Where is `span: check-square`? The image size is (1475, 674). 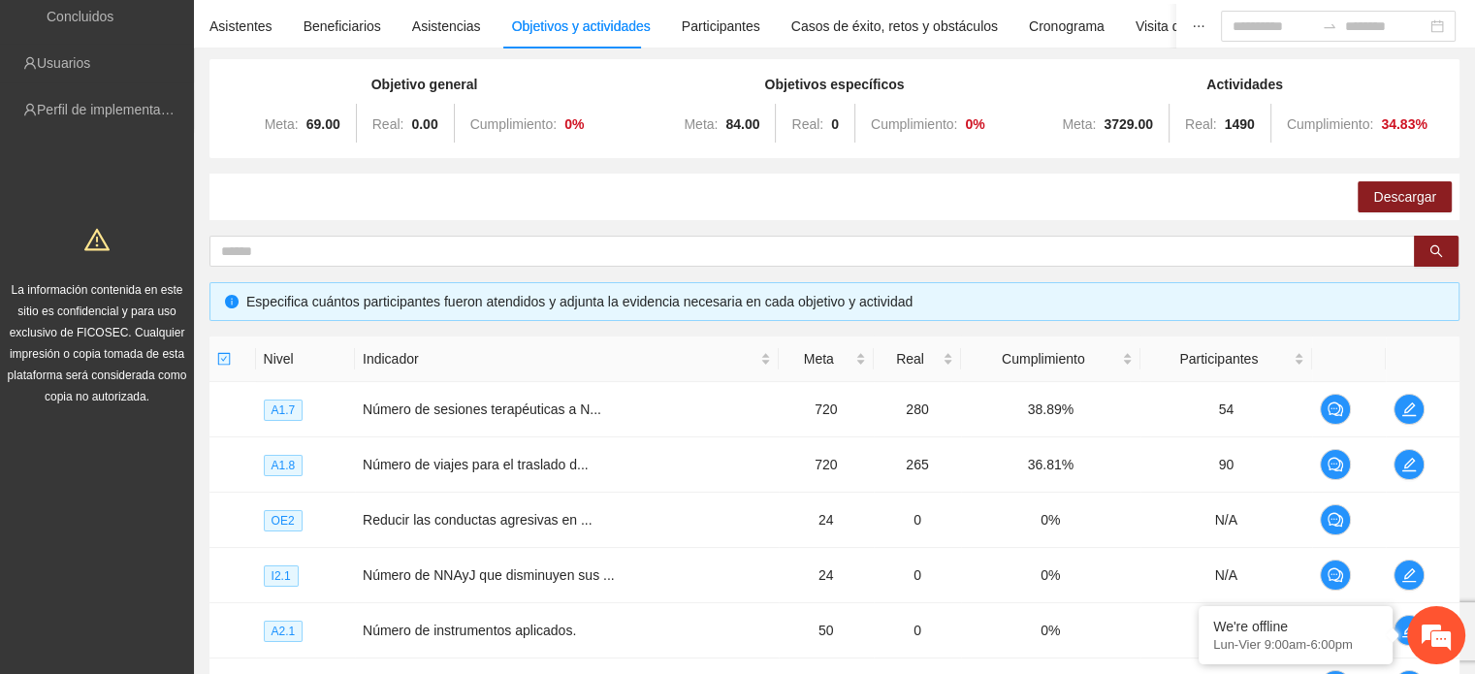 span: check-square is located at coordinates (224, 359).